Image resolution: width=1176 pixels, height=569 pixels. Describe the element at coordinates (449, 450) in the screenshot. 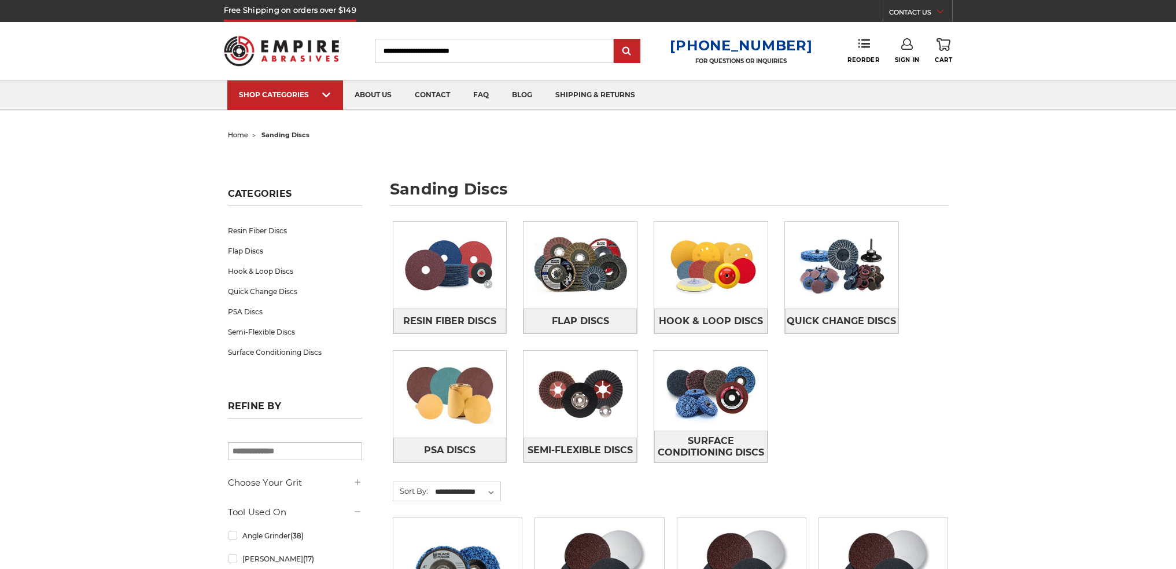

I see `span: PSA Discs` at that location.